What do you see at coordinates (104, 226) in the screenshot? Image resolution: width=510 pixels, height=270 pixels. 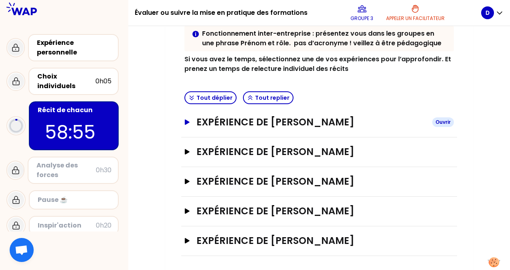 I see `div: 0h20` at bounding box center [104, 226].